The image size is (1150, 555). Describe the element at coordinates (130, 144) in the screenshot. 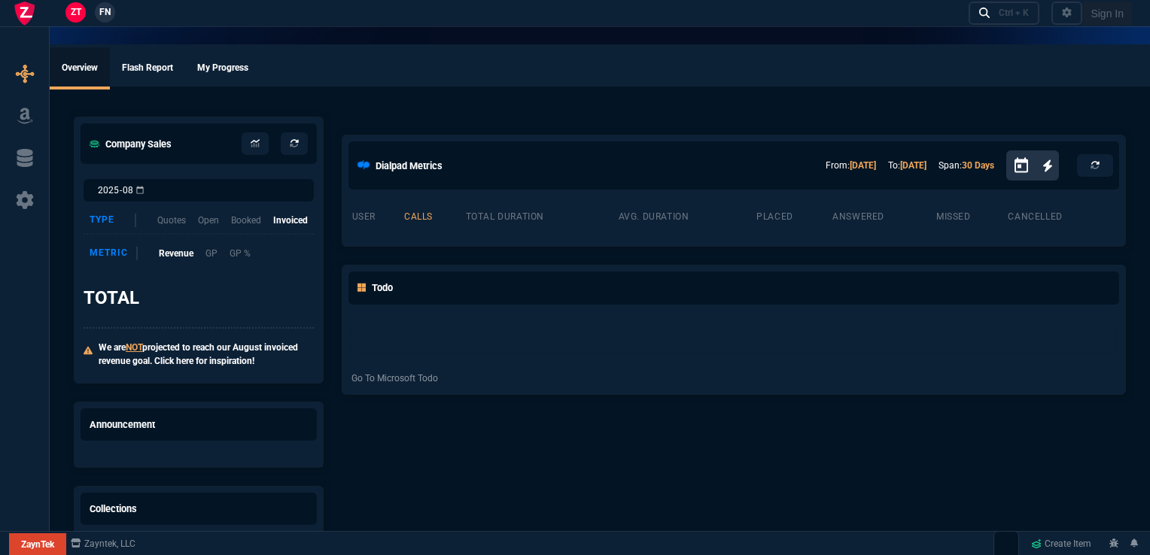

I see `h5: Company Sales` at that location.